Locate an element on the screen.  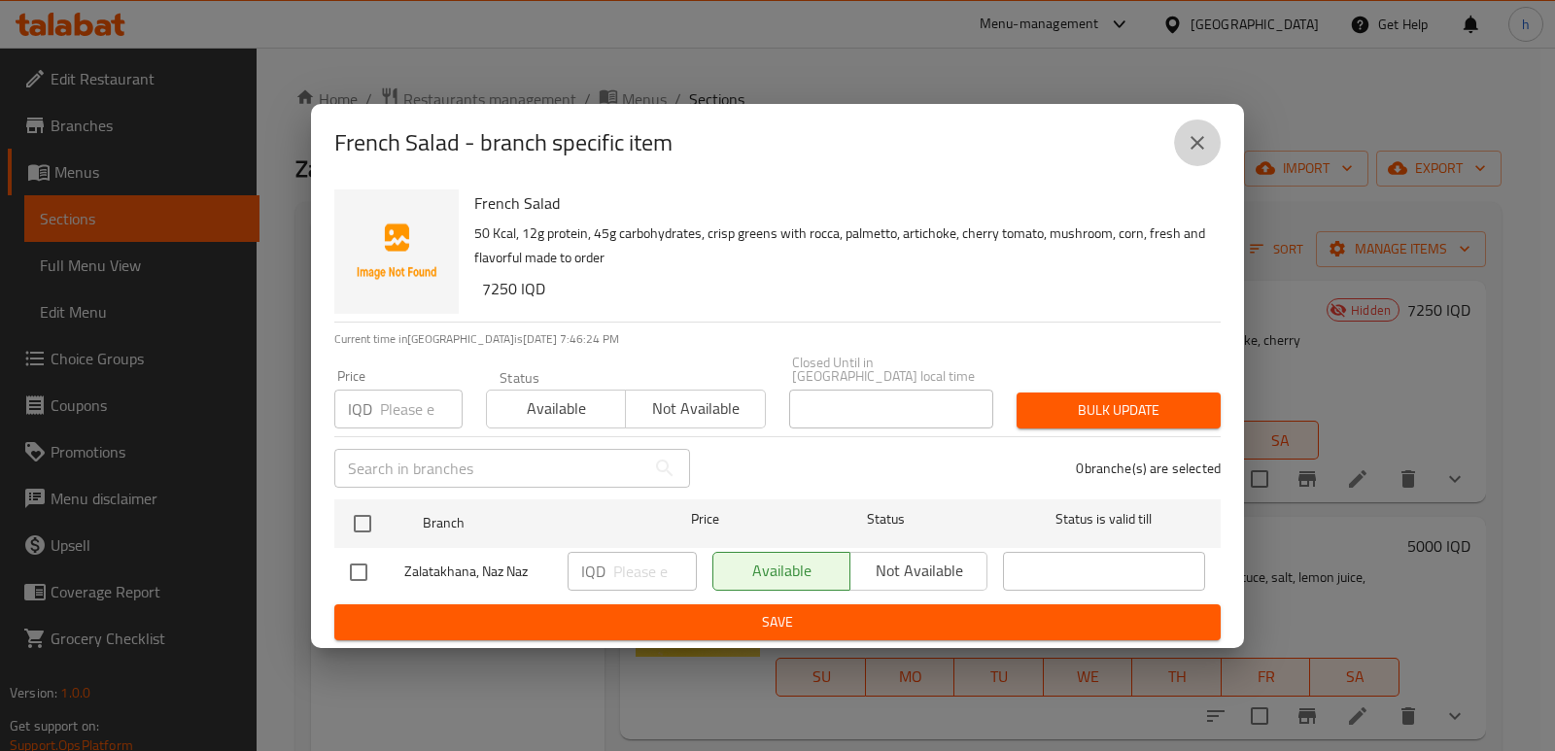
img: French Salad is located at coordinates (397, 252).